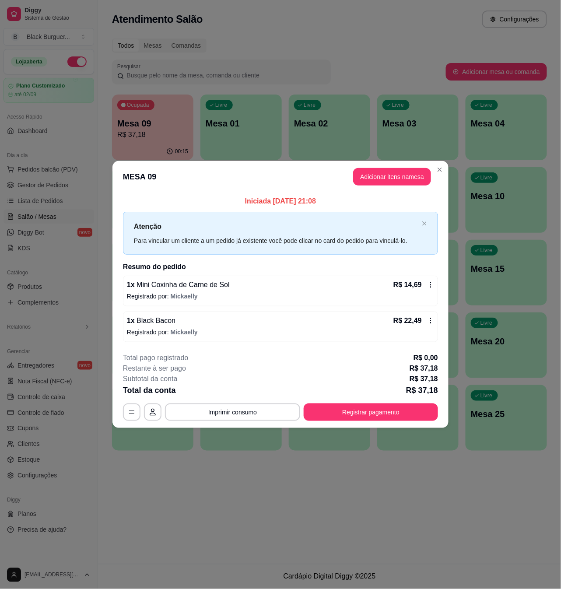  Describe the element at coordinates (408, 285) in the screenshot. I see `p: R$ 14,69` at that location.